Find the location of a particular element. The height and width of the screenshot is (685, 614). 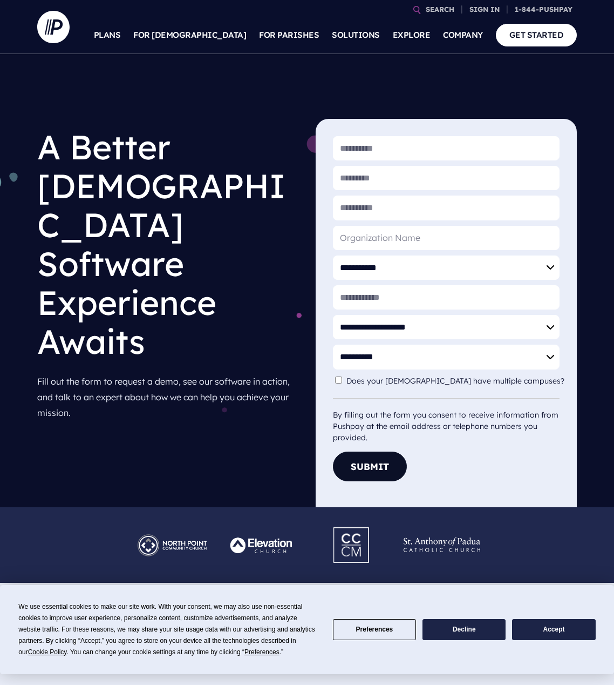

a: GET STARTED is located at coordinates (537, 35).